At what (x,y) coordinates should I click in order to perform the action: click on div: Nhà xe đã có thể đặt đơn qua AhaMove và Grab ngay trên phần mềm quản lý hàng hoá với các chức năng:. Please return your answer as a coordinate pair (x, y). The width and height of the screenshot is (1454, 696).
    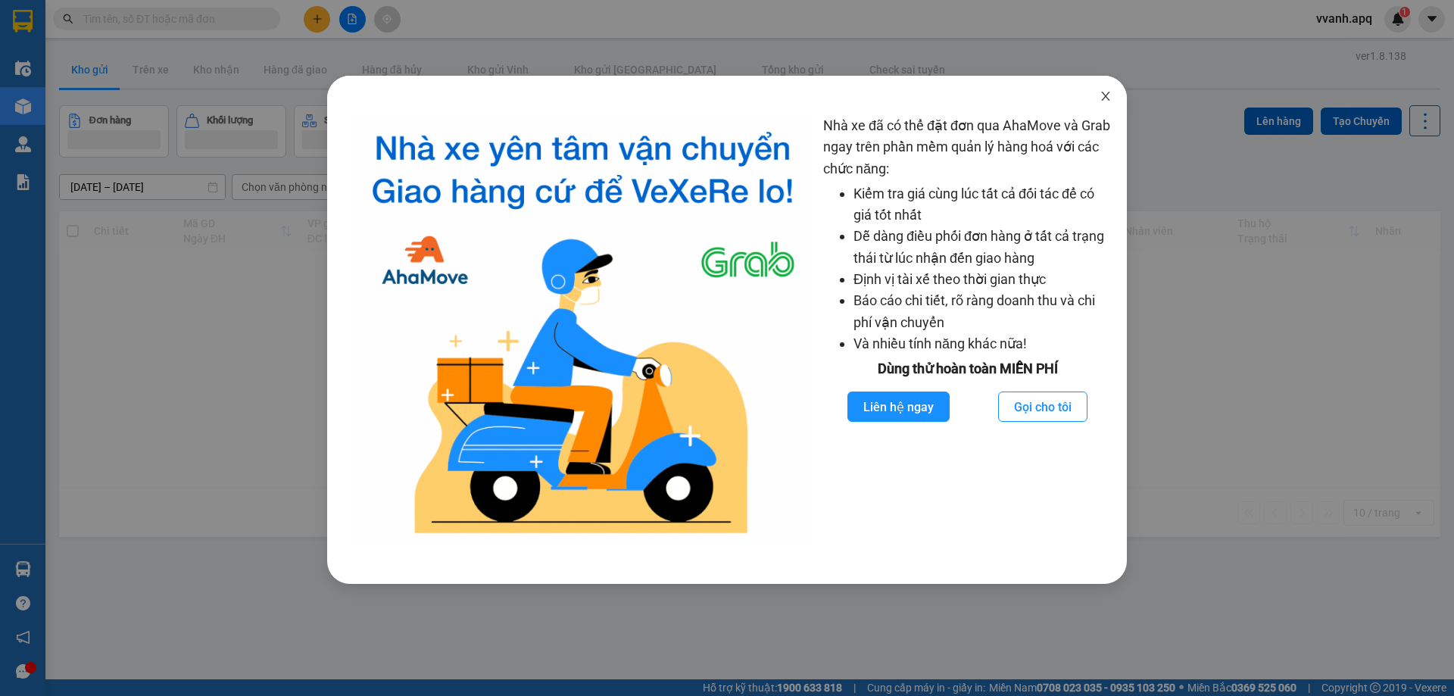
    Looking at the image, I should click on (967, 330).